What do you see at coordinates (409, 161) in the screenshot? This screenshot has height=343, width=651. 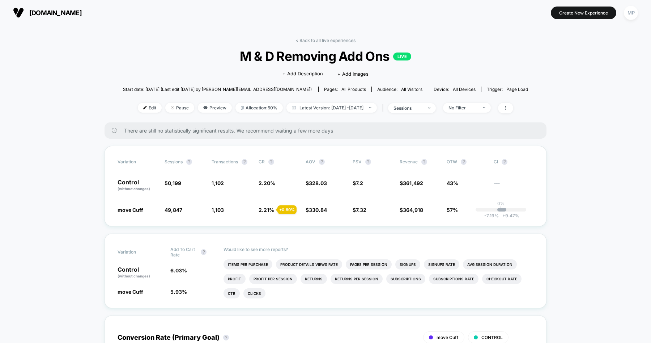 I see `span: Revenue` at bounding box center [409, 161].